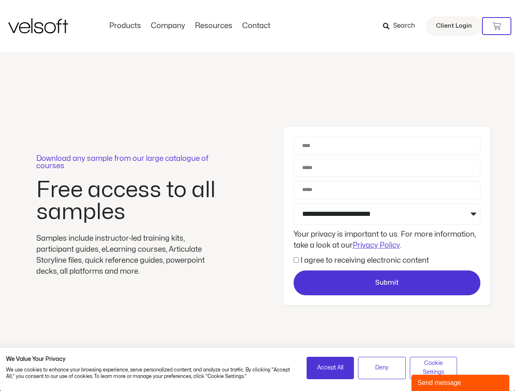 This screenshot has width=515, height=391. Describe the element at coordinates (401, 26) in the screenshot. I see `a: Search` at that location.